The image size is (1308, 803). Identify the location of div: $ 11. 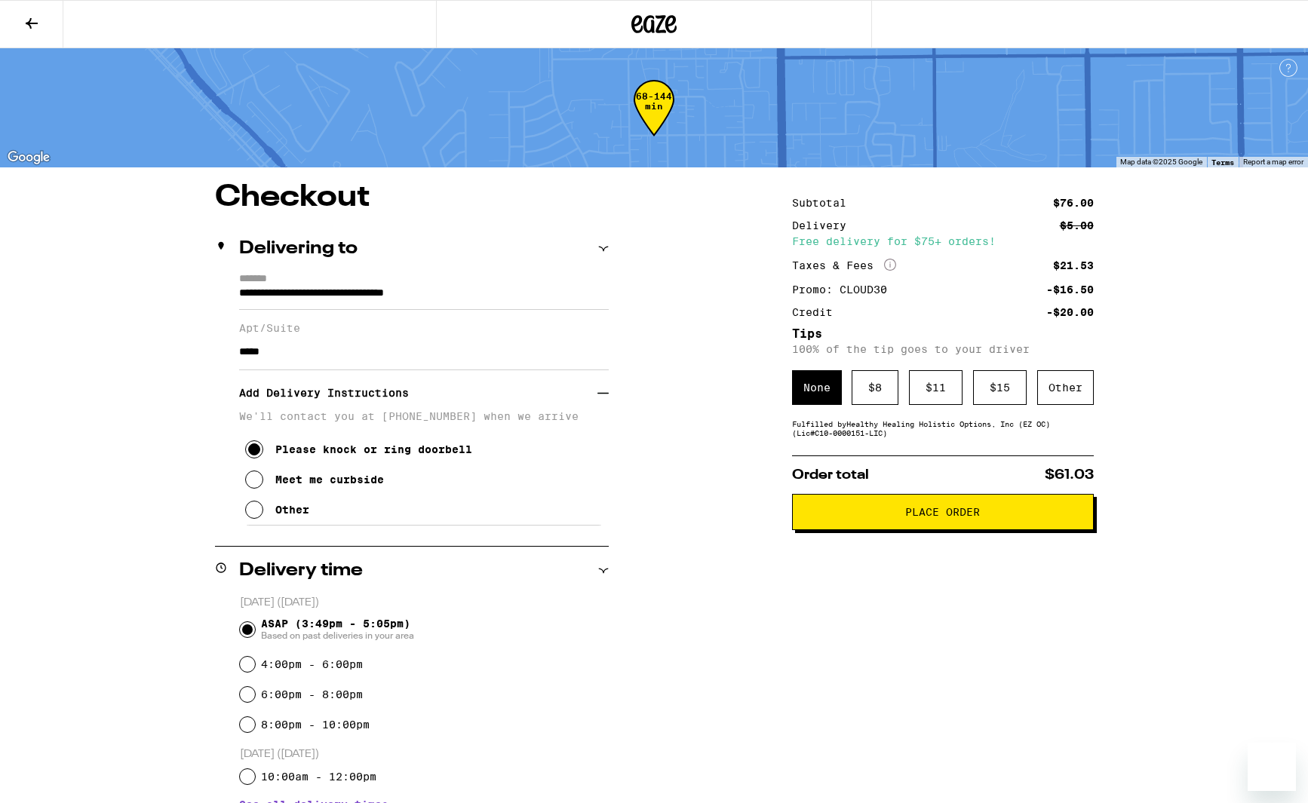
(935, 388).